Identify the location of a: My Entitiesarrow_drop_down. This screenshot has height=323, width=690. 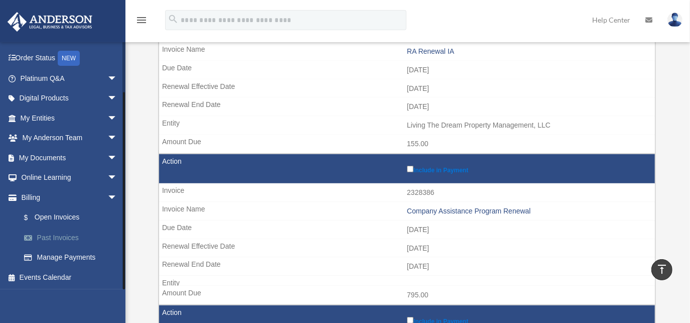
(70, 118).